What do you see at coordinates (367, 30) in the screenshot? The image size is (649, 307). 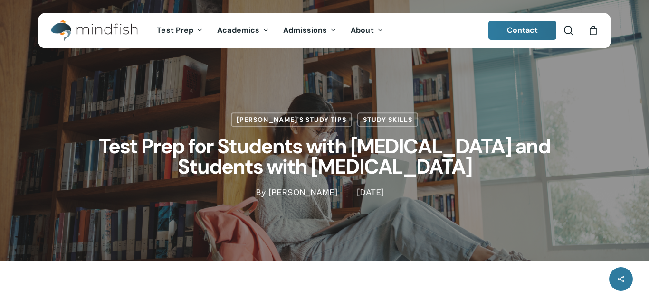 I see `a: About` at bounding box center [367, 30].